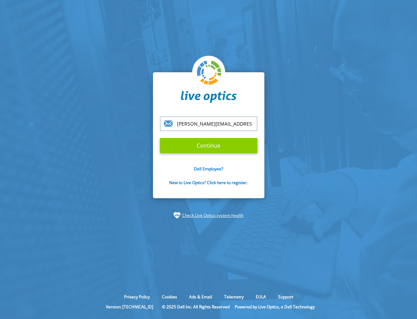  Describe the element at coordinates (261, 296) in the screenshot. I see `a: EULA` at that location.